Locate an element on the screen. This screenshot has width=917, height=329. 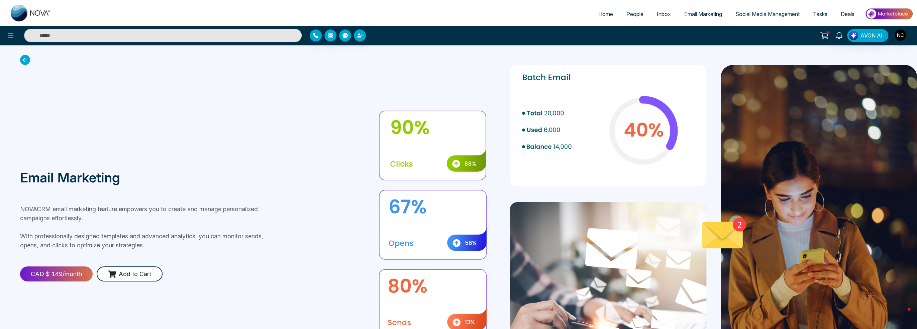
a: Tasks is located at coordinates (820, 14).